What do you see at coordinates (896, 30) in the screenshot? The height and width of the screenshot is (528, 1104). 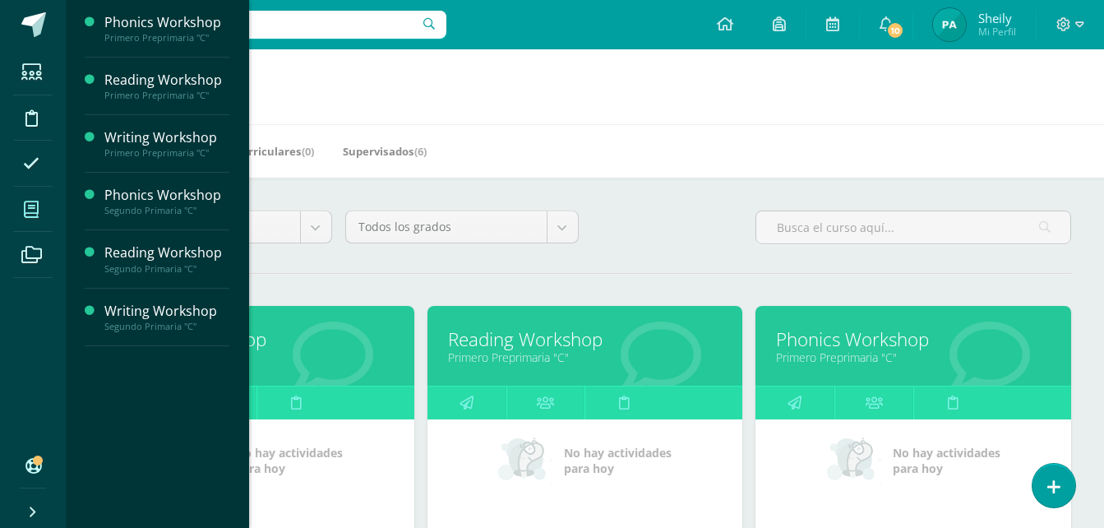 I see `span: 10` at bounding box center [896, 30].